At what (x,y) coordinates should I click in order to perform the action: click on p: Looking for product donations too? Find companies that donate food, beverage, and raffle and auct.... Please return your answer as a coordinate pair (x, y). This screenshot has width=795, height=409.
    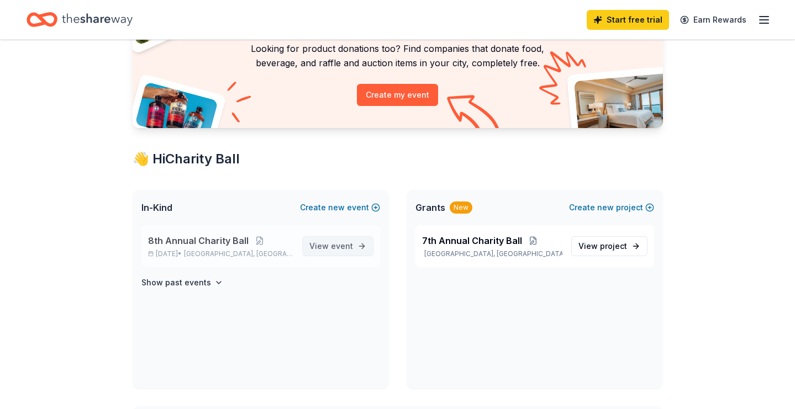
    Looking at the image, I should click on (398, 56).